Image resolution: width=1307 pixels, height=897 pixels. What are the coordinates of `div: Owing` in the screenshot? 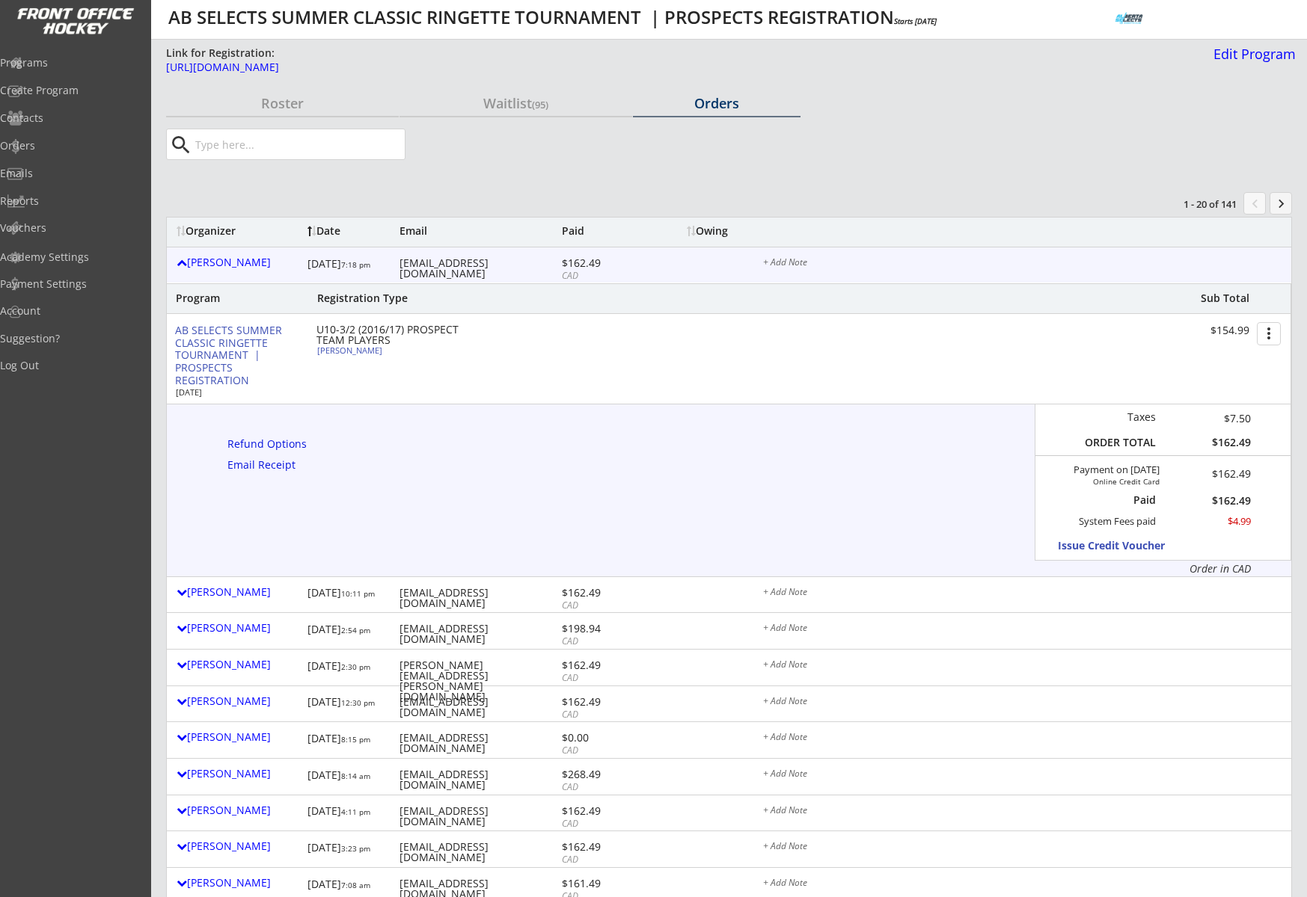 It's located at (715, 231).